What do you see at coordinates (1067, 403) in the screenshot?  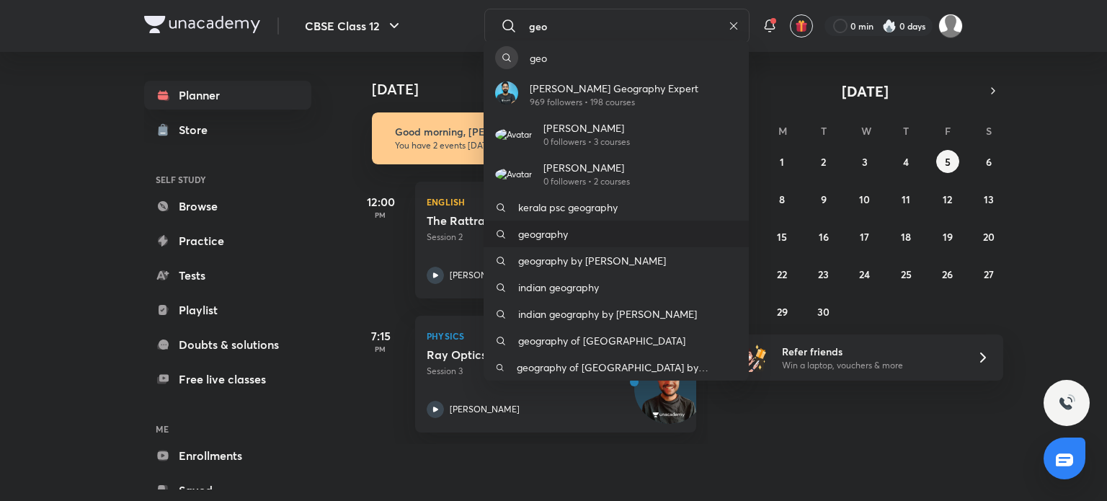 I see `img: ttu` at bounding box center [1067, 403].